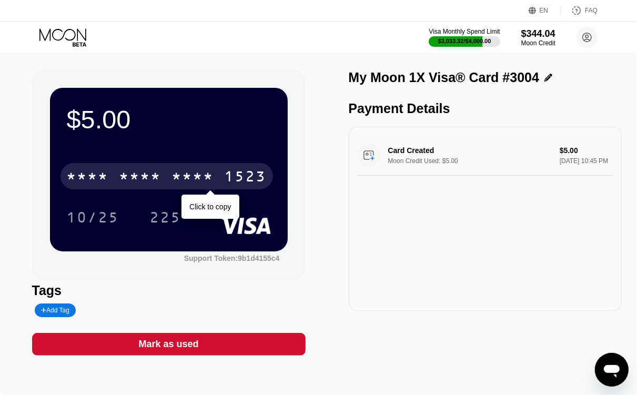  What do you see at coordinates (169, 291) in the screenshot?
I see `div: Tags` at bounding box center [169, 291].